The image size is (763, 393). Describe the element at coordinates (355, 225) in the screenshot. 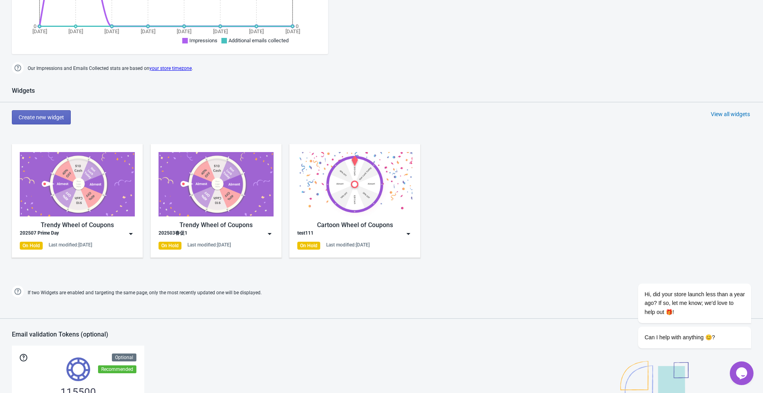

I see `div: Cartoon Wheel of Coupons` at that location.